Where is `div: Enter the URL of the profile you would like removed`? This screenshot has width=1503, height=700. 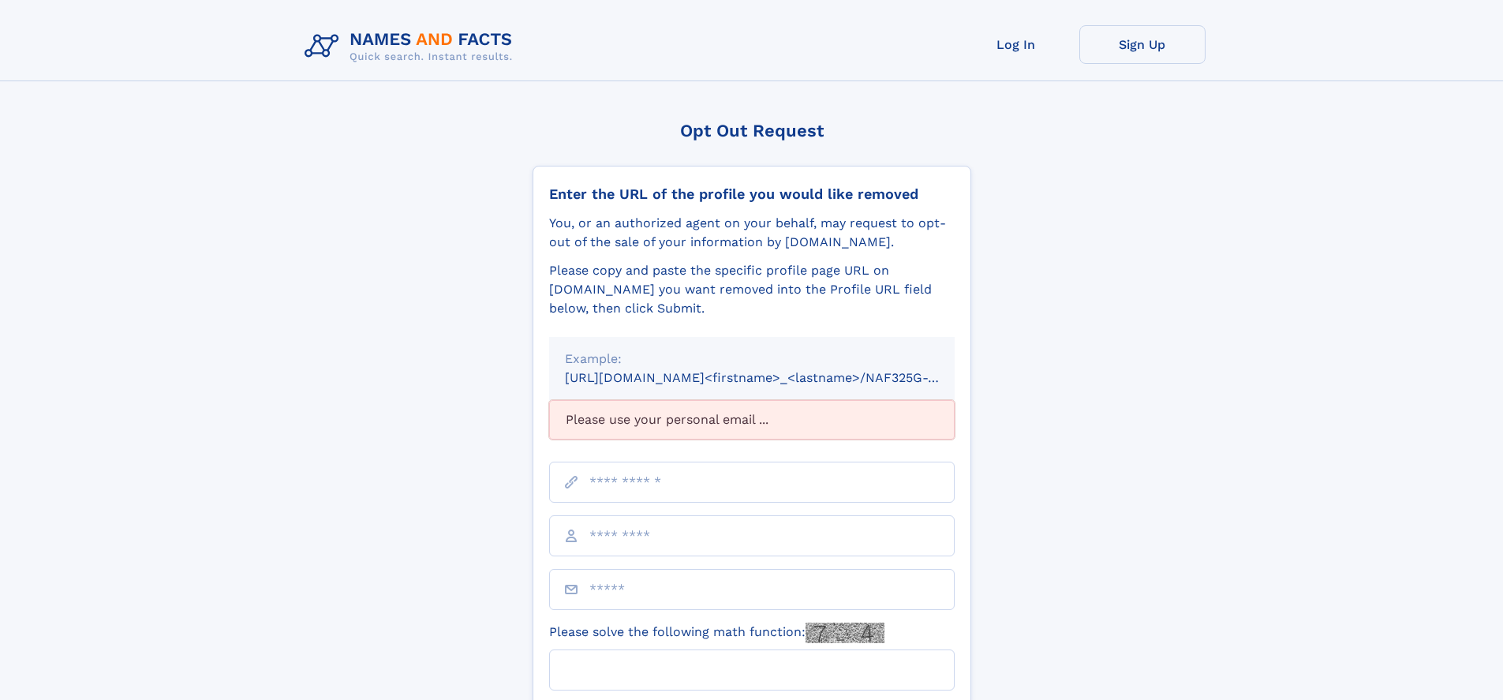
div: Enter the URL of the profile you would like removed is located at coordinates (752, 194).